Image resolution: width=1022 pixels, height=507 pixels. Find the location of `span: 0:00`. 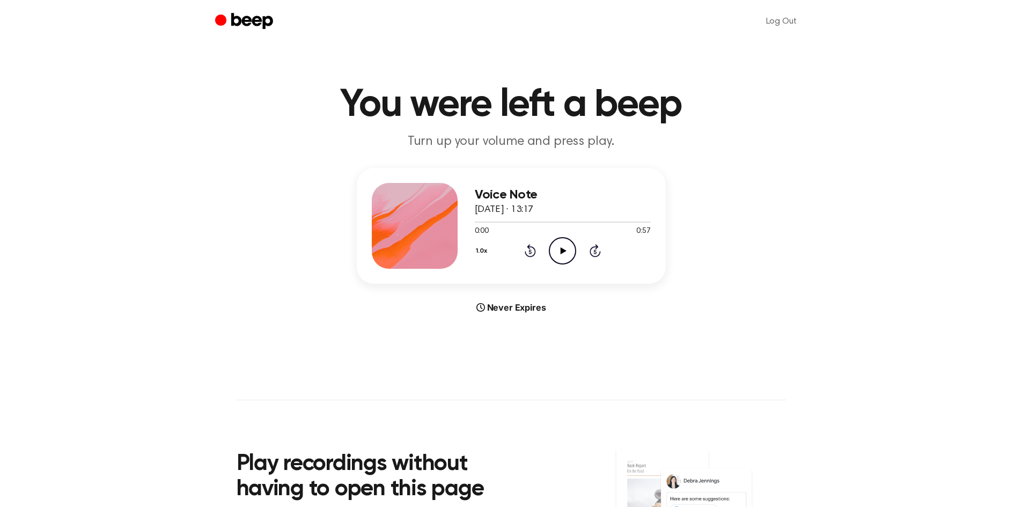

span: 0:00 is located at coordinates (482, 231).